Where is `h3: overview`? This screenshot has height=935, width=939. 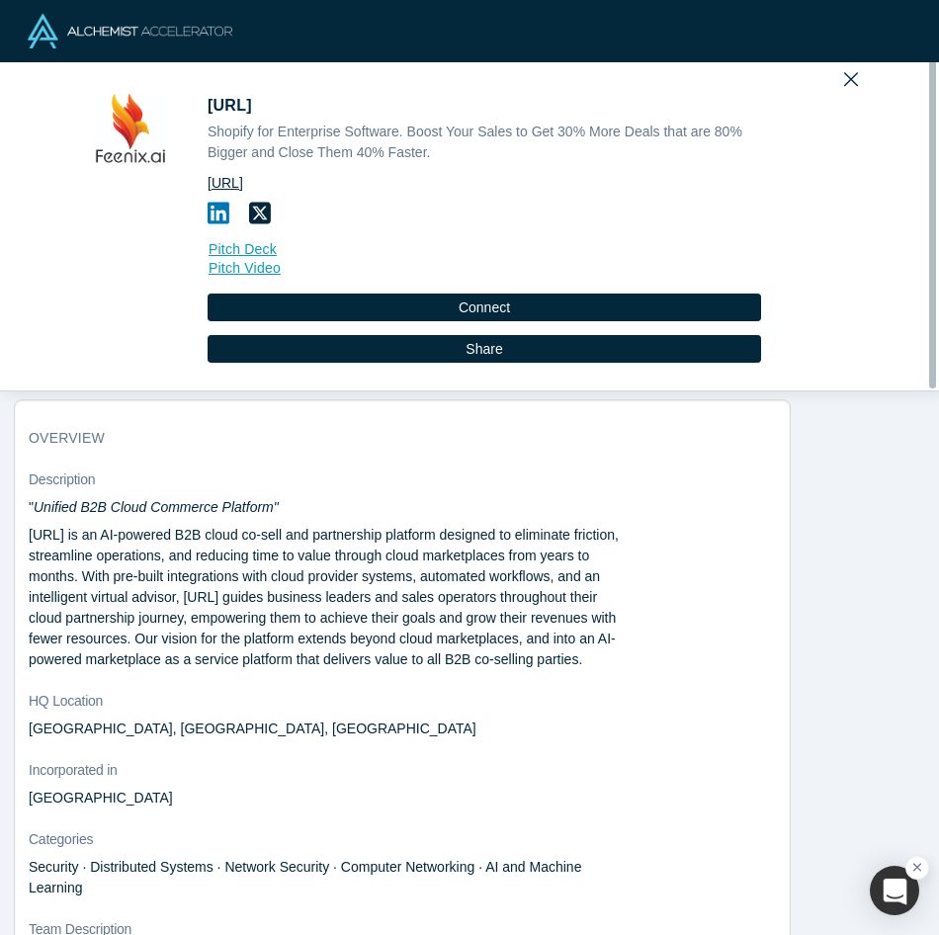 h3: overview is located at coordinates (388, 438).